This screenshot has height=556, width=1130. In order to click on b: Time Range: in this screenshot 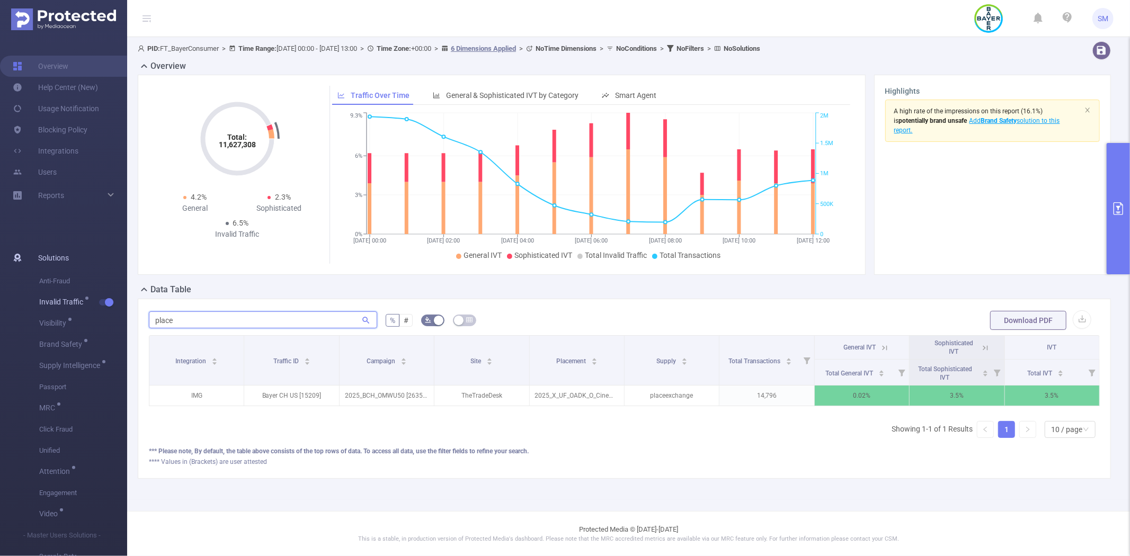, I will do `click(257, 48)`.